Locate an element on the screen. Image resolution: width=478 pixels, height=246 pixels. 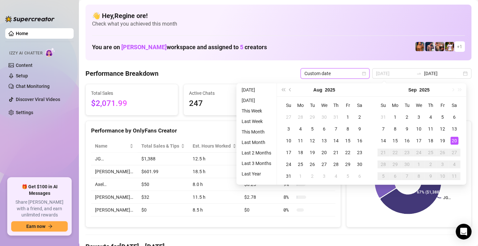
a: Setup is located at coordinates (22, 76).